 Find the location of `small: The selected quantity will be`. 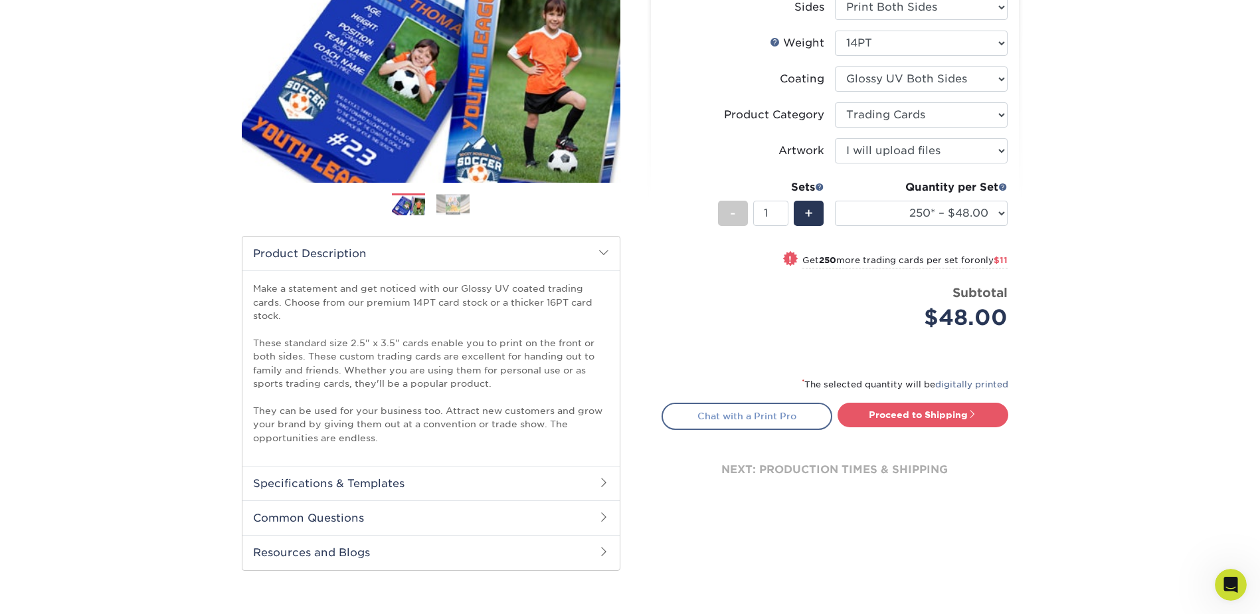

small: The selected quantity will be is located at coordinates (905, 384).